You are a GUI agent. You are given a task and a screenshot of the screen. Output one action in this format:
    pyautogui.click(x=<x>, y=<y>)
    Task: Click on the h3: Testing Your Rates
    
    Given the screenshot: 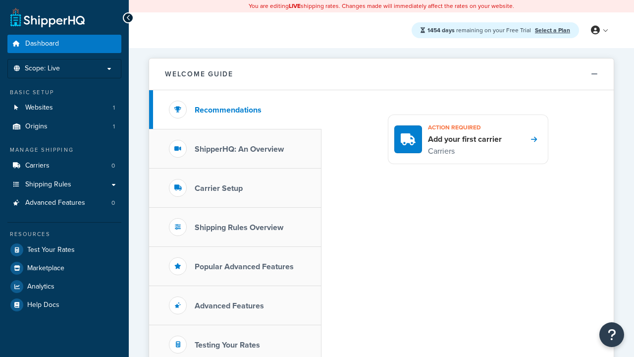 What is the action you would take?
    pyautogui.click(x=227, y=345)
    